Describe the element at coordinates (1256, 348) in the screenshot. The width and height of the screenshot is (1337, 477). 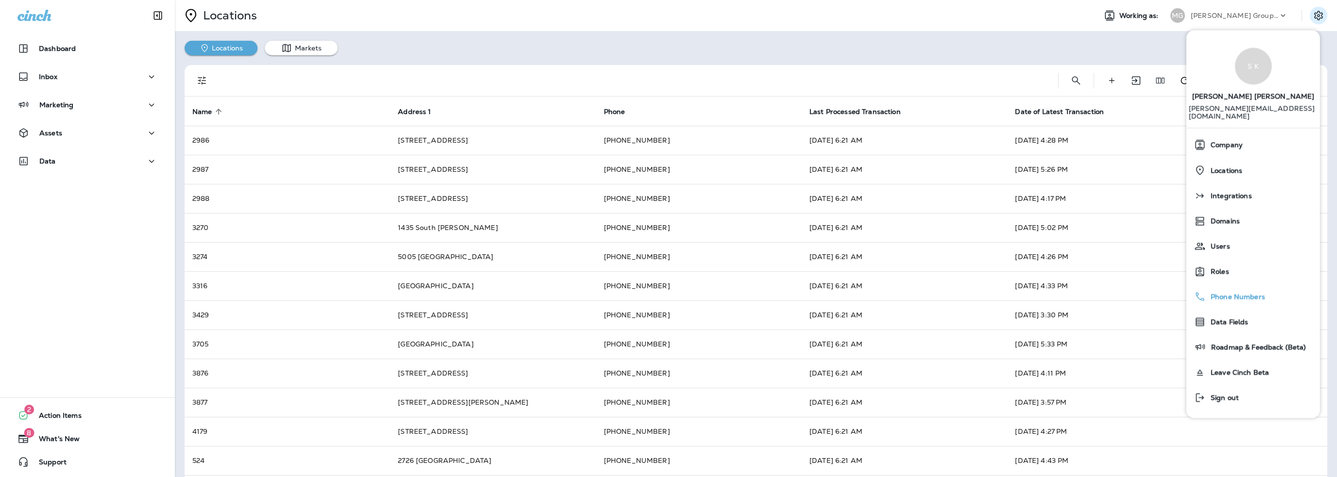
I see `span: Roadmap & Feedback (Beta)` at that location.